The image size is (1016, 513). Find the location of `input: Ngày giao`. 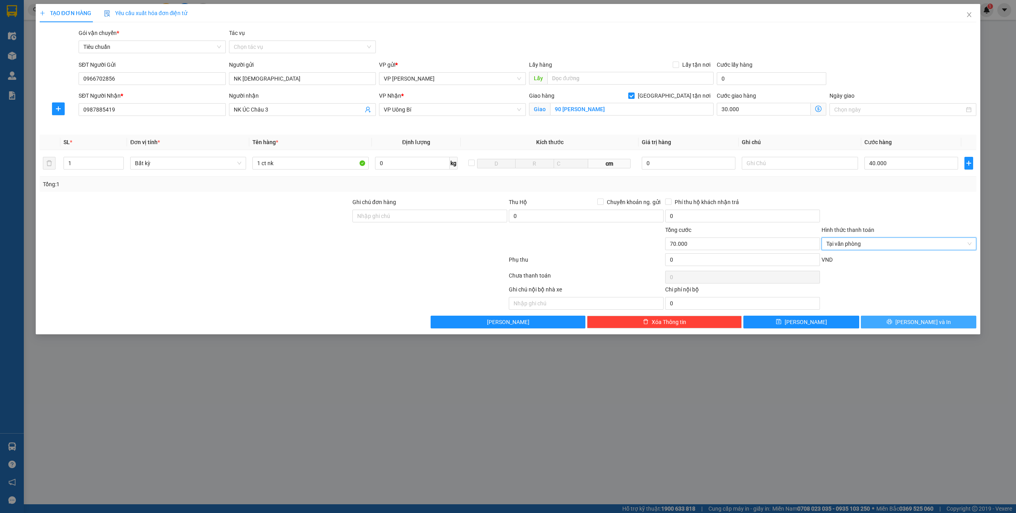

input: Ngày giao is located at coordinates (899, 110).